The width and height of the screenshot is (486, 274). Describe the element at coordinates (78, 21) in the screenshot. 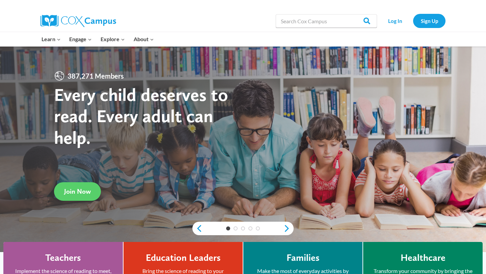

I see `img: Cox Campus` at that location.